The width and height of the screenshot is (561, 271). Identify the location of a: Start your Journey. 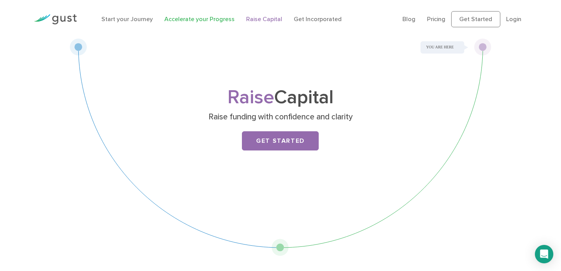
(127, 19).